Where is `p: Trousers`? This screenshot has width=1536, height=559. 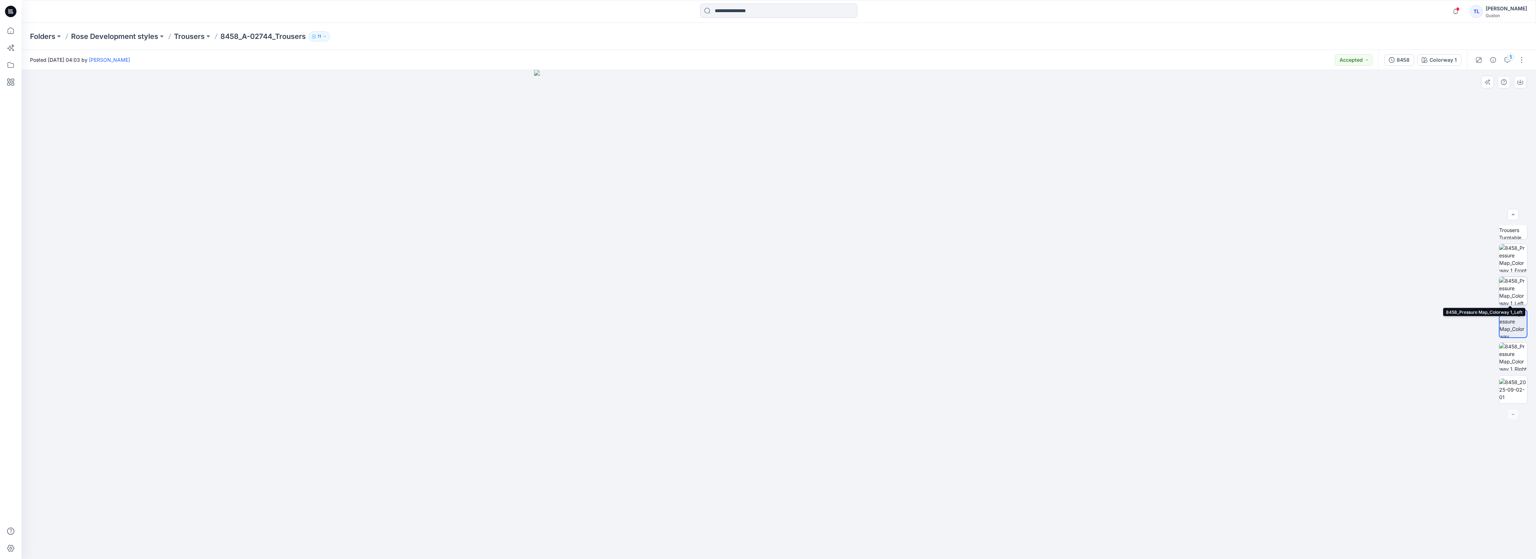 p: Trousers is located at coordinates (189, 36).